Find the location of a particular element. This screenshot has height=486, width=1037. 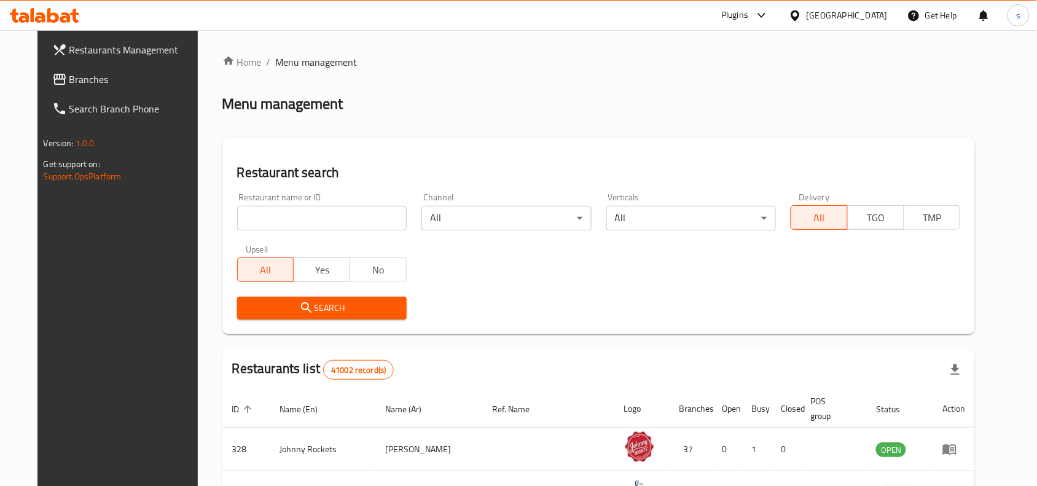

div: Total records count is located at coordinates (358, 370).